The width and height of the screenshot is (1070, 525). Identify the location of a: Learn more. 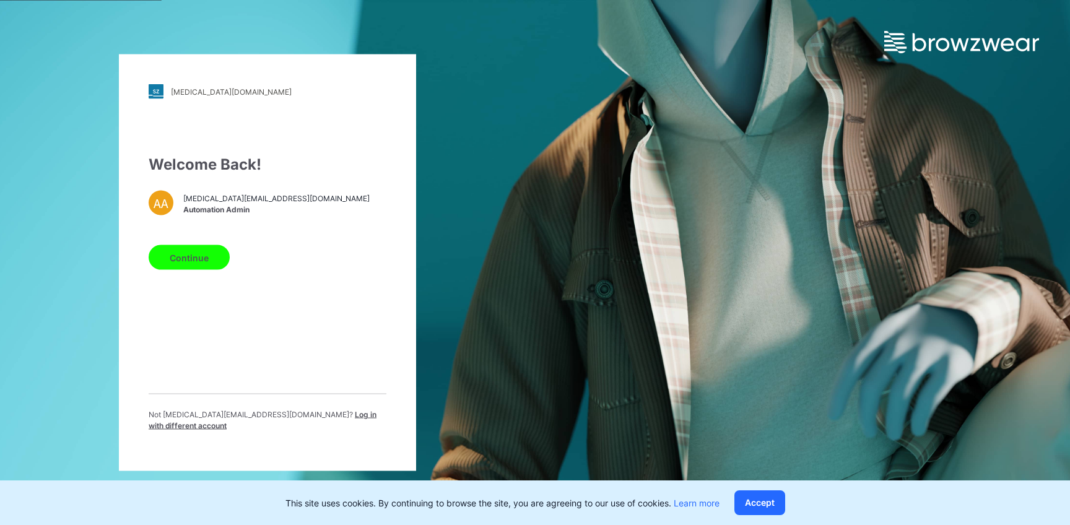
(696, 503).